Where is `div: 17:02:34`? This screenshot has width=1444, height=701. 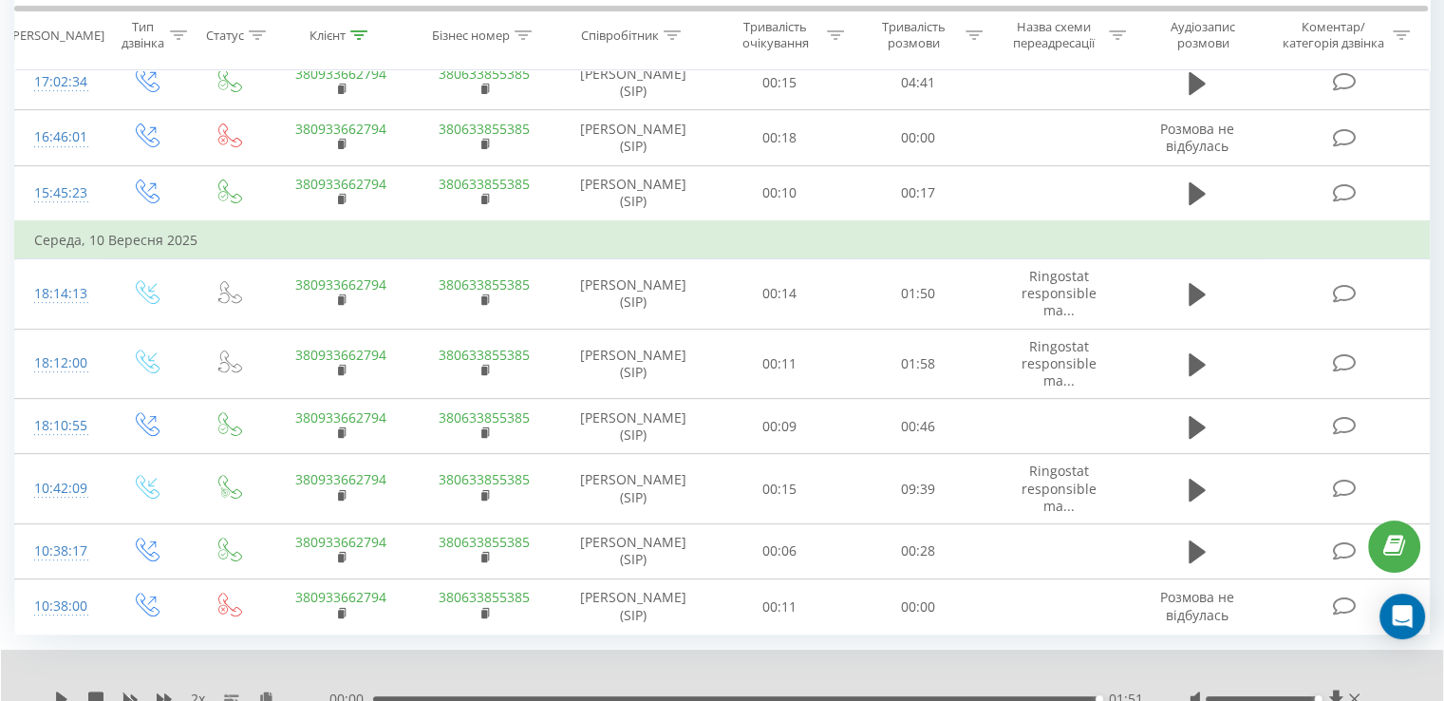
div: 17:02:34 is located at coordinates (59, 82).